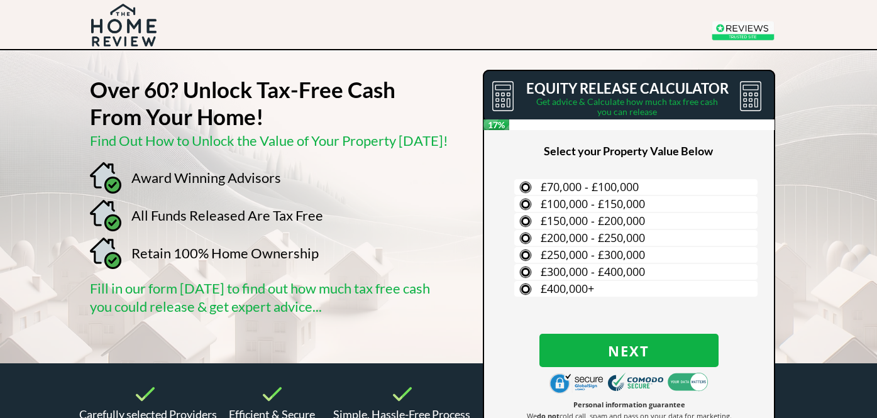 Image resolution: width=877 pixels, height=418 pixels. Describe the element at coordinates (628, 151) in the screenshot. I see `span: Select your Property Value Below` at that location.